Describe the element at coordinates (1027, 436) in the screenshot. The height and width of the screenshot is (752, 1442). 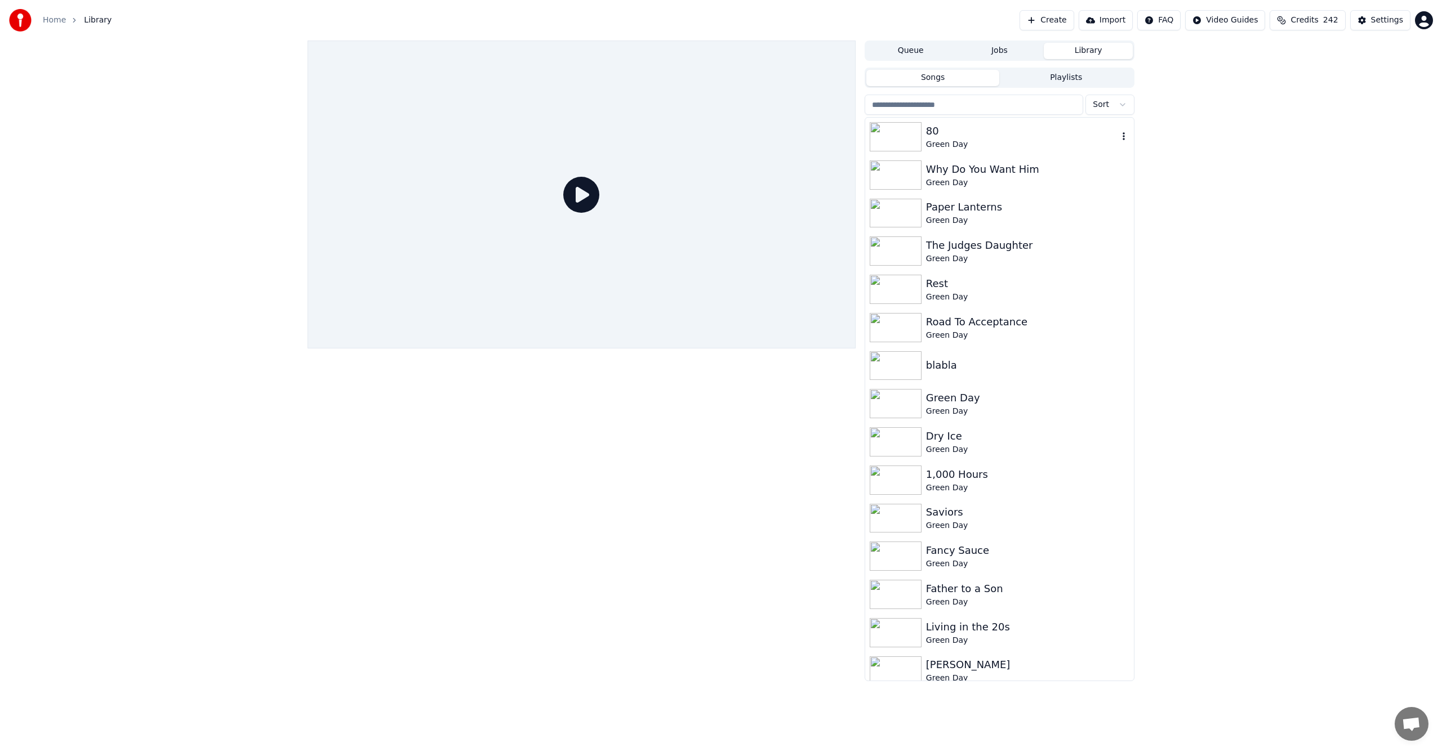
I see `div: Dry Ice` at that location.